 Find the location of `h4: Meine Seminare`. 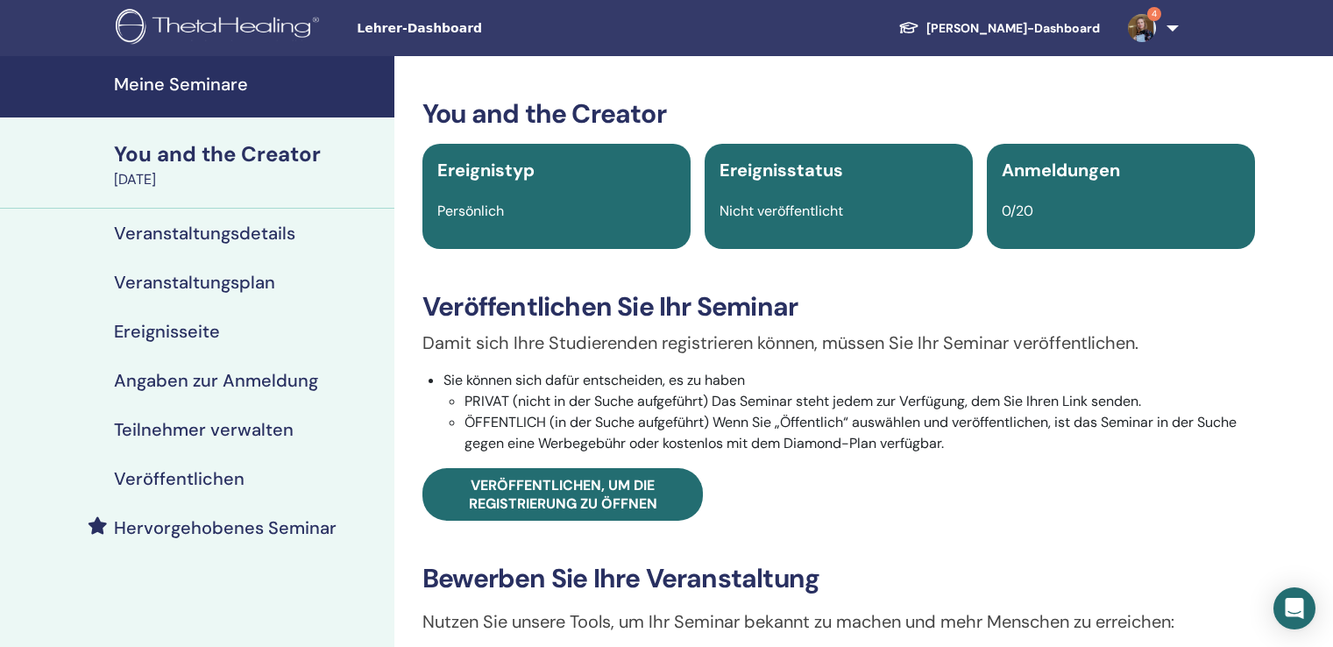

h4: Meine Seminare is located at coordinates (249, 84).